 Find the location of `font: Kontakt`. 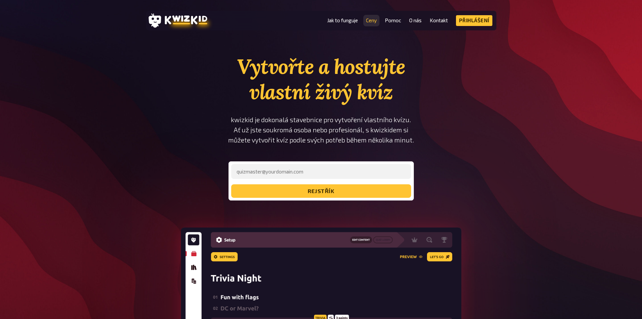

font: Kontakt is located at coordinates (439, 20).